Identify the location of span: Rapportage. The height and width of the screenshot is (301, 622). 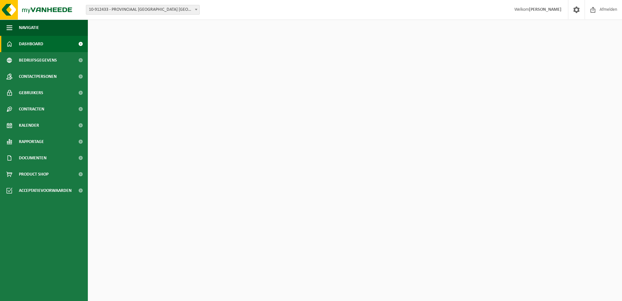
(31, 142).